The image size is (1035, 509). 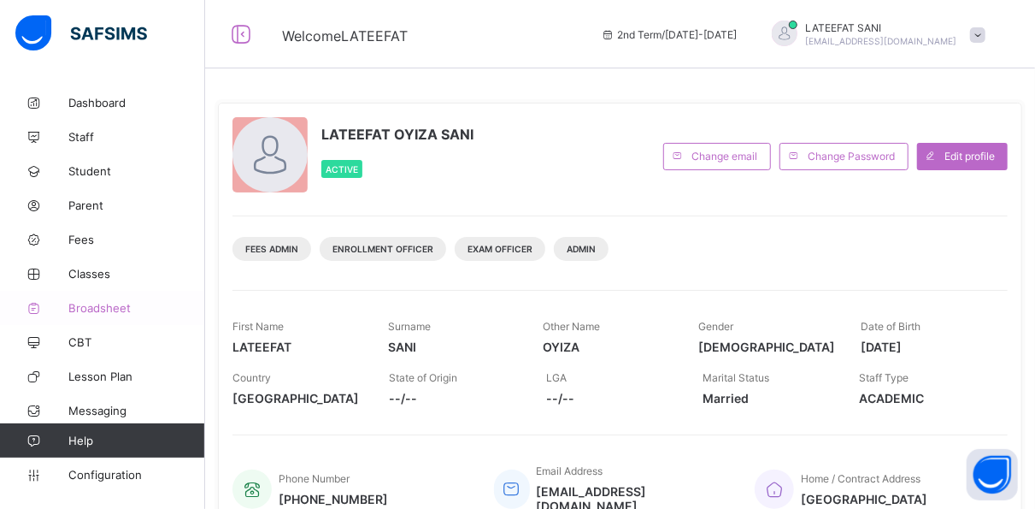 What do you see at coordinates (724, 156) in the screenshot?
I see `span: Change email` at bounding box center [724, 156].